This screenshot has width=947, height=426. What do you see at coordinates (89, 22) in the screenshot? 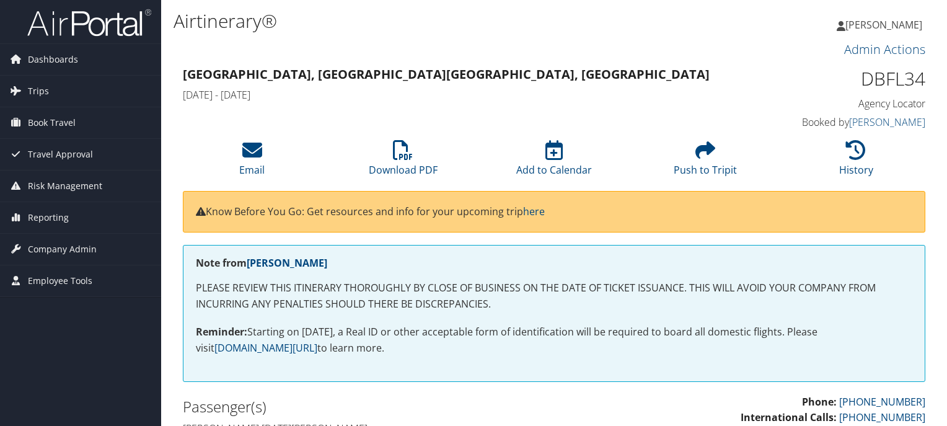
I see `img: airportal-logo.png` at bounding box center [89, 22].